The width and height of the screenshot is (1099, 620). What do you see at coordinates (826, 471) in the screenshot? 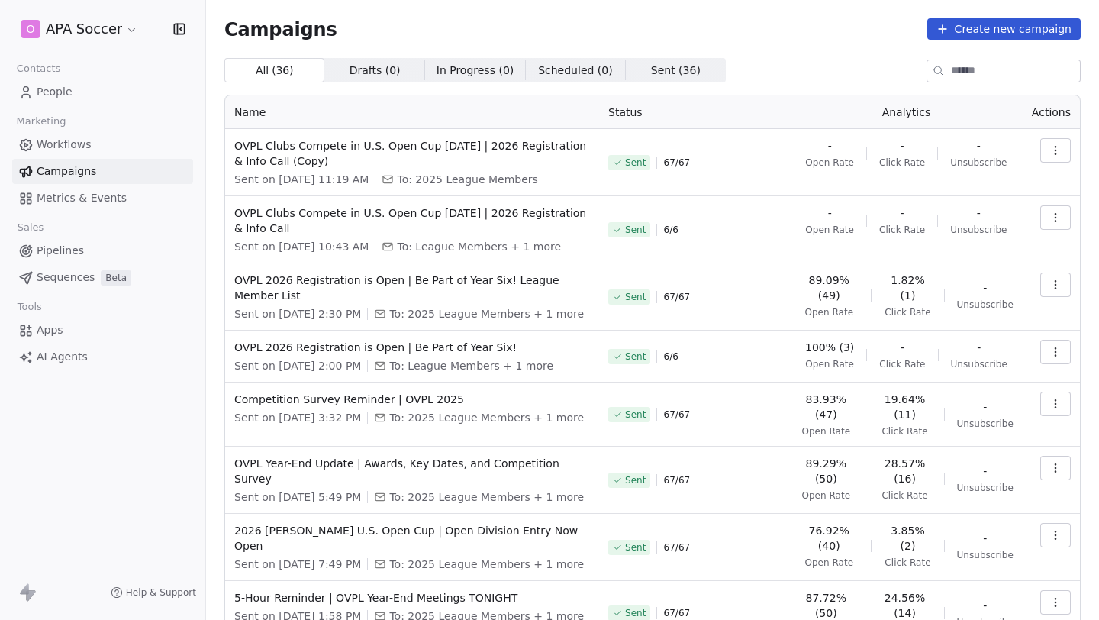
I see `span: 89.29% (50)` at bounding box center [826, 471].